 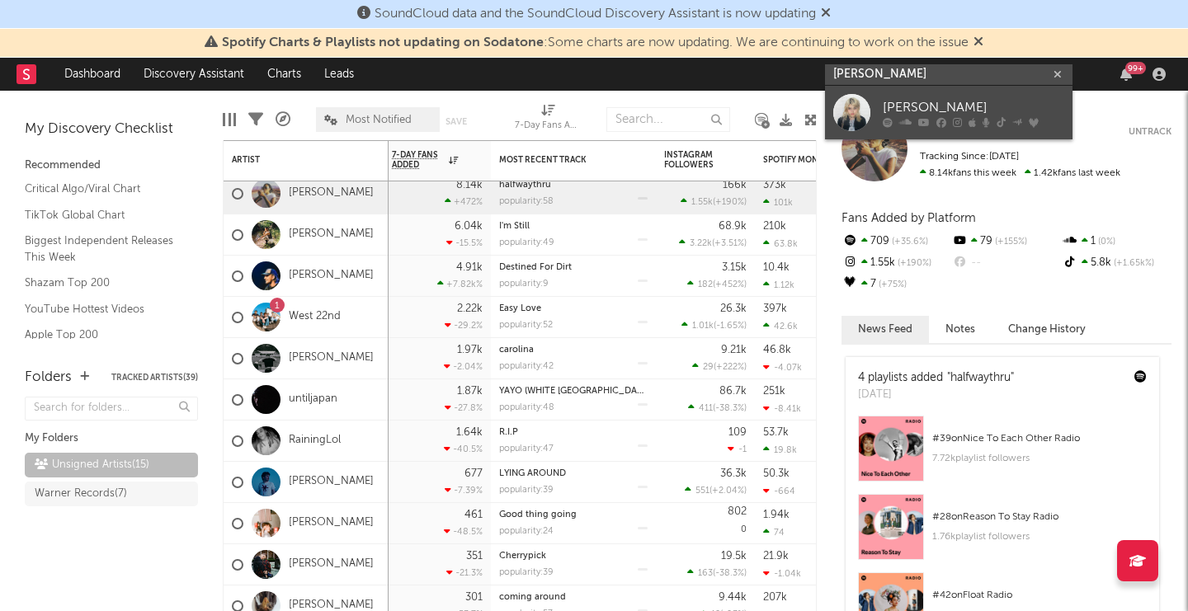 I want to click on div: -8.41k, so click(x=782, y=408).